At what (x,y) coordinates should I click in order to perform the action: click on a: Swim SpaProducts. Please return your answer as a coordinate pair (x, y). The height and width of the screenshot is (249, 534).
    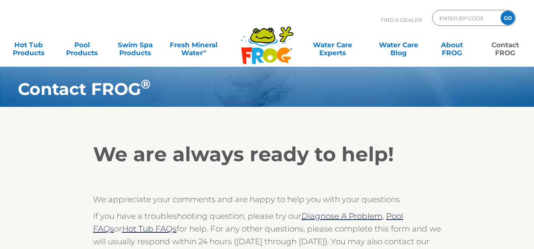
    Looking at the image, I should click on (135, 45).